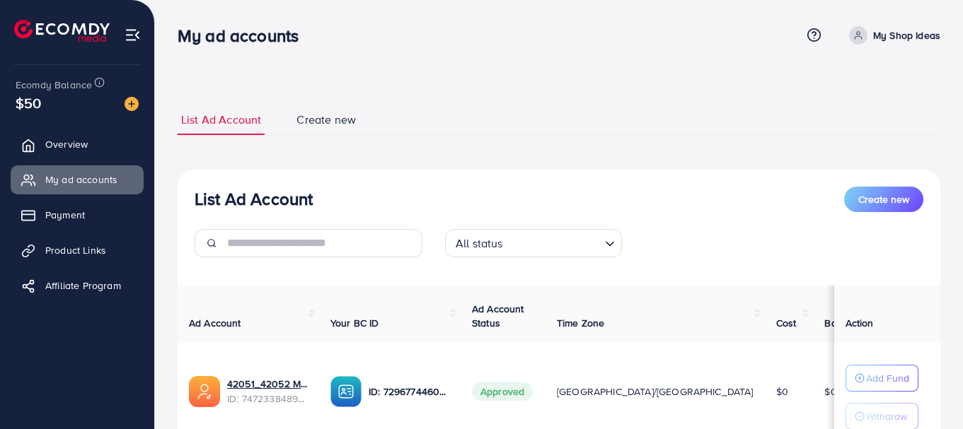  Describe the element at coordinates (76, 250) in the screenshot. I see `span: Product Links` at that location.